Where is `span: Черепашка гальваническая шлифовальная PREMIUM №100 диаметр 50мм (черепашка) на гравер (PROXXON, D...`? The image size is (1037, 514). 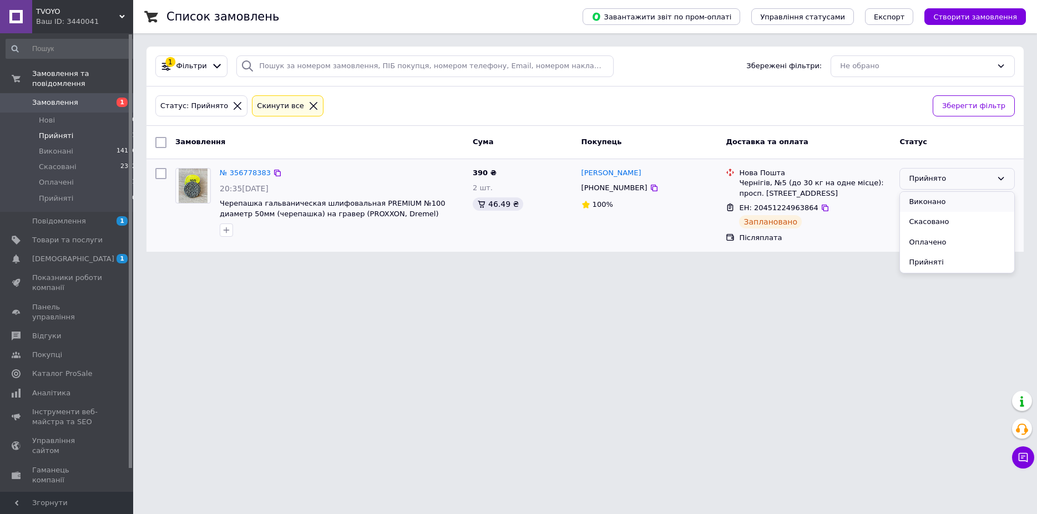 span: Черепашка гальваническая шлифовальная PREMIUM №100 диаметр 50мм (черепашка) на гравер (PROXXON, D... is located at coordinates (332, 209).